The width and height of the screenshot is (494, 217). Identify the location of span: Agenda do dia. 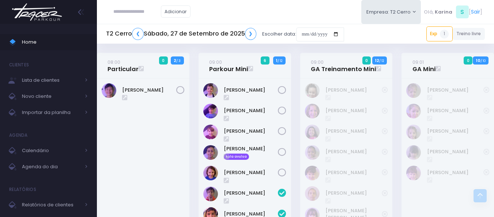
(51, 166).